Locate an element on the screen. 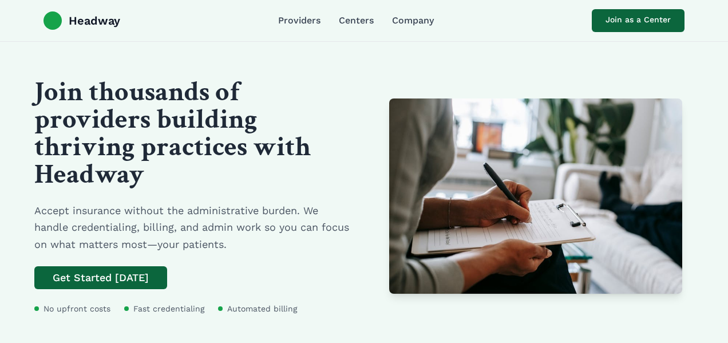 The width and height of the screenshot is (728, 343). span: Headway is located at coordinates (94, 21).